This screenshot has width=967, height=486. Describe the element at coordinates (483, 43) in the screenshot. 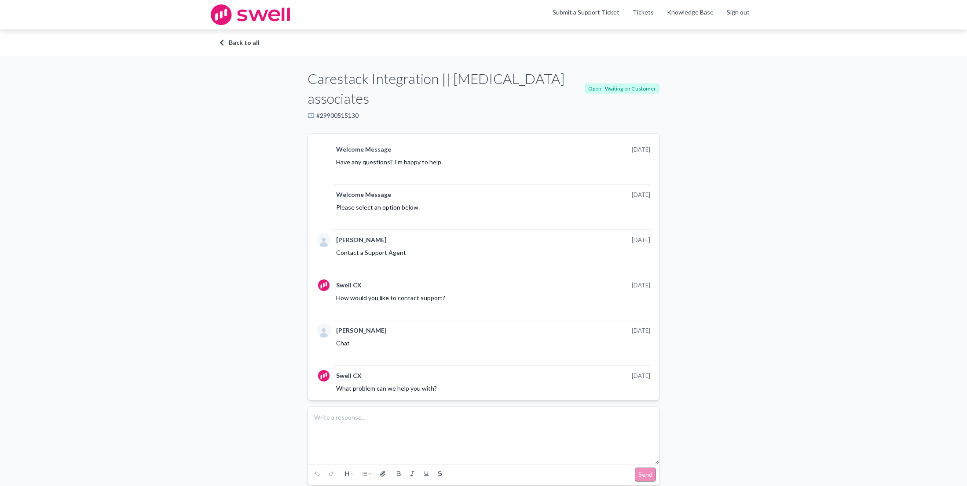

I see `a: Back to all` at that location.